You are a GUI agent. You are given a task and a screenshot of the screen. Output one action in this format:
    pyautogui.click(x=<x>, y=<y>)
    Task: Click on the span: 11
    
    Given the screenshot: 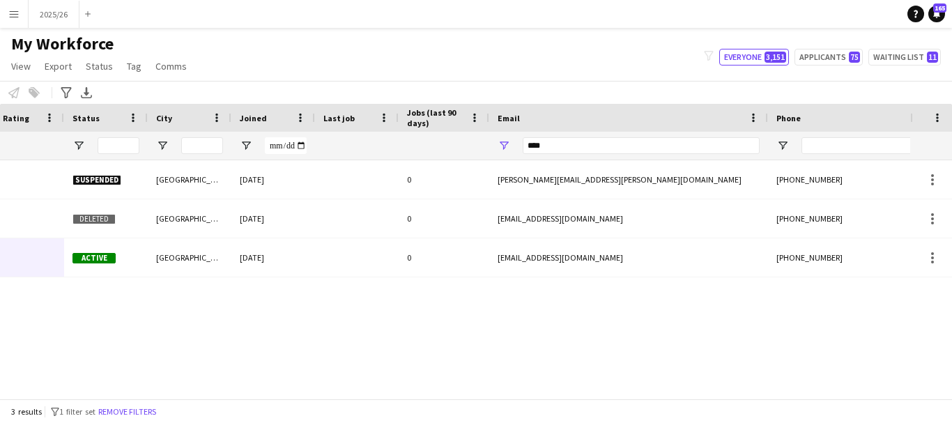 What is the action you would take?
    pyautogui.click(x=933, y=57)
    